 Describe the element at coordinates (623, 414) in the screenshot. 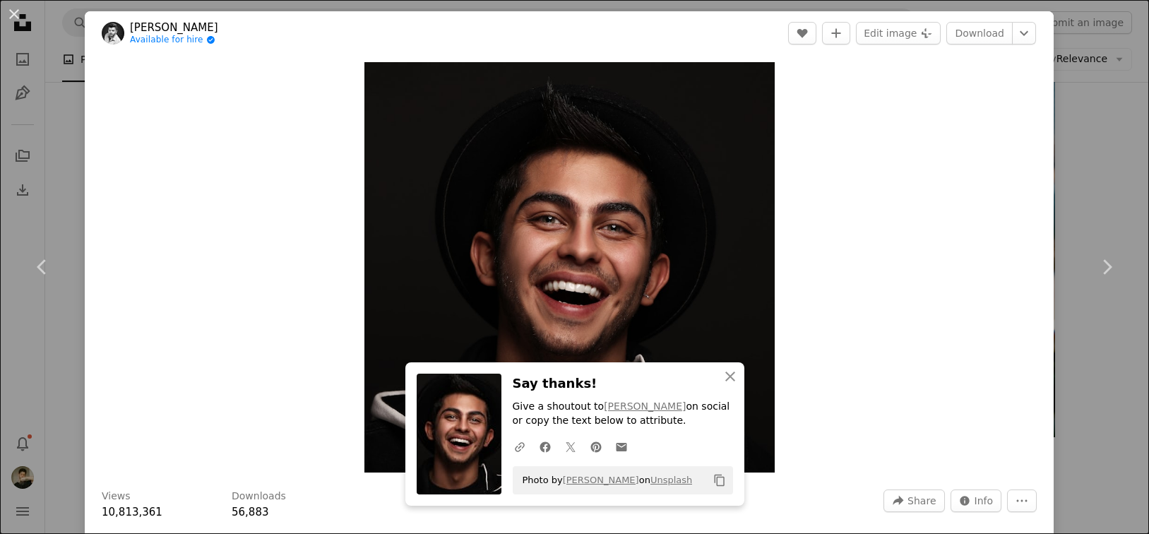

I see `p: Give a shoutout to on social or copy the text below to attribute.` at that location.